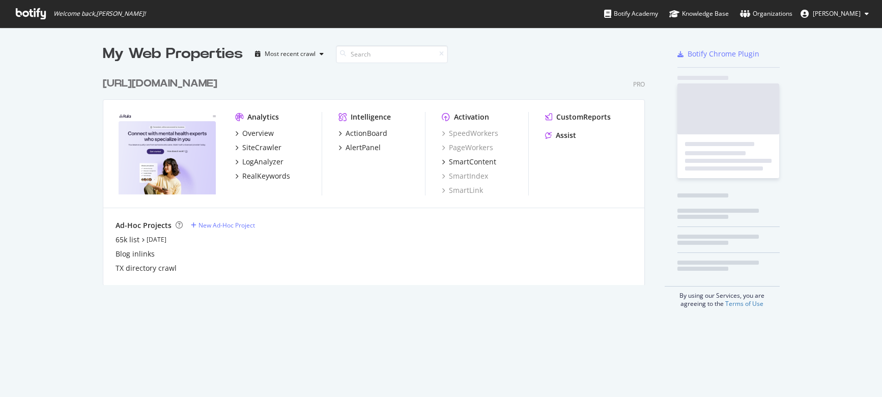 This screenshot has height=397, width=882. What do you see at coordinates (258, 148) in the screenshot?
I see `a: SiteCrawler` at bounding box center [258, 148].